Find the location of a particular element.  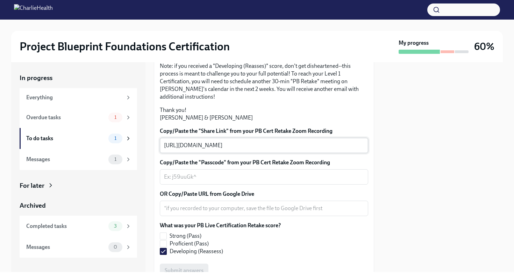

h2: Project Blueprint Foundations Certification is located at coordinates (124, 46).